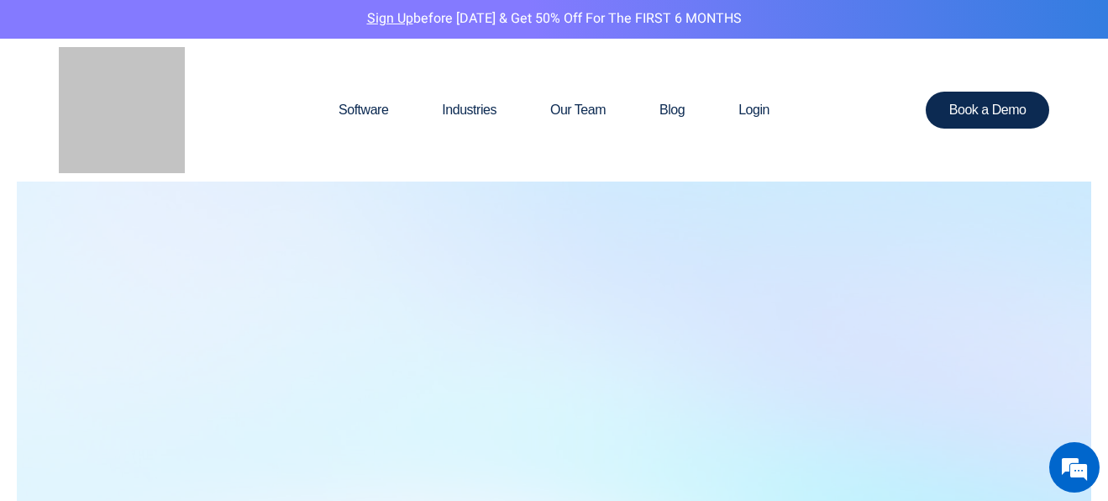 The image size is (1108, 501). What do you see at coordinates (988, 110) in the screenshot?
I see `a: Book a Demo` at bounding box center [988, 110].